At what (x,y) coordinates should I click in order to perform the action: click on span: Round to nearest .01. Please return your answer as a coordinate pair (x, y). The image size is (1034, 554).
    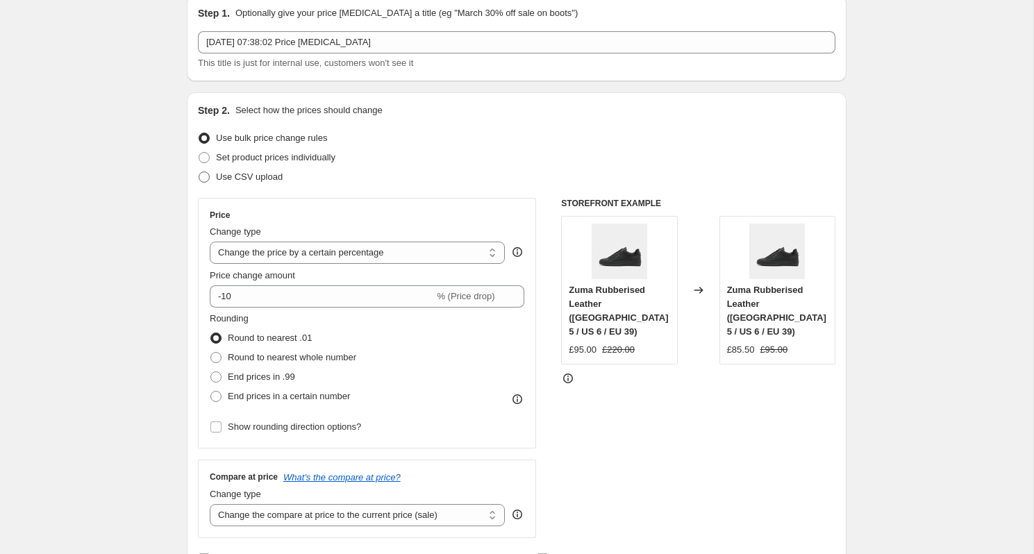
    Looking at the image, I should click on (269, 338).